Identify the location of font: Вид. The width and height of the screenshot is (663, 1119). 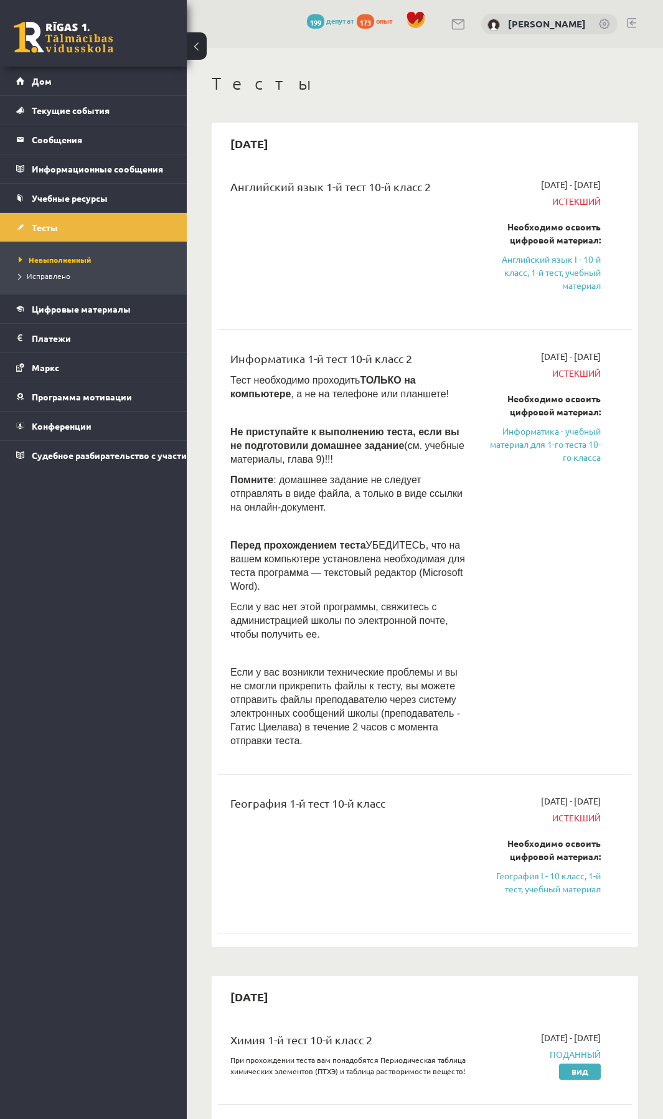
(580, 1072).